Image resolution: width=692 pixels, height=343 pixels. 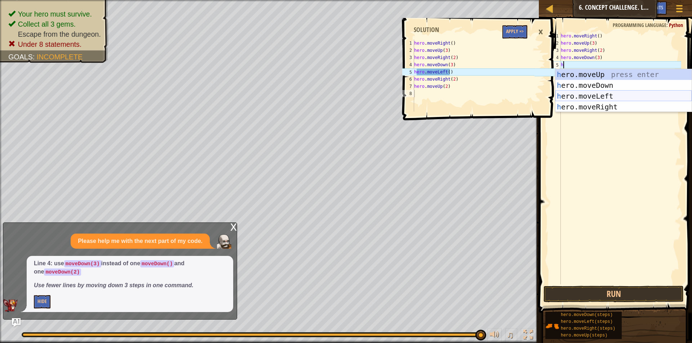 I want to click on div: 5, so click(x=408, y=72).